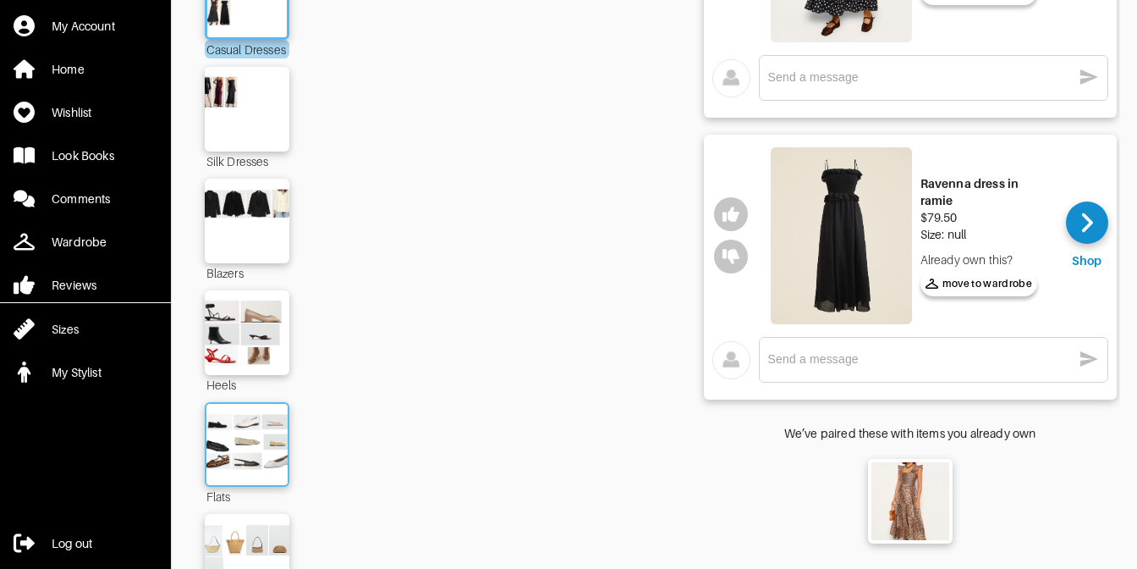 The width and height of the screenshot is (1137, 569). I want to click on div: Silk Dresses, so click(247, 161).